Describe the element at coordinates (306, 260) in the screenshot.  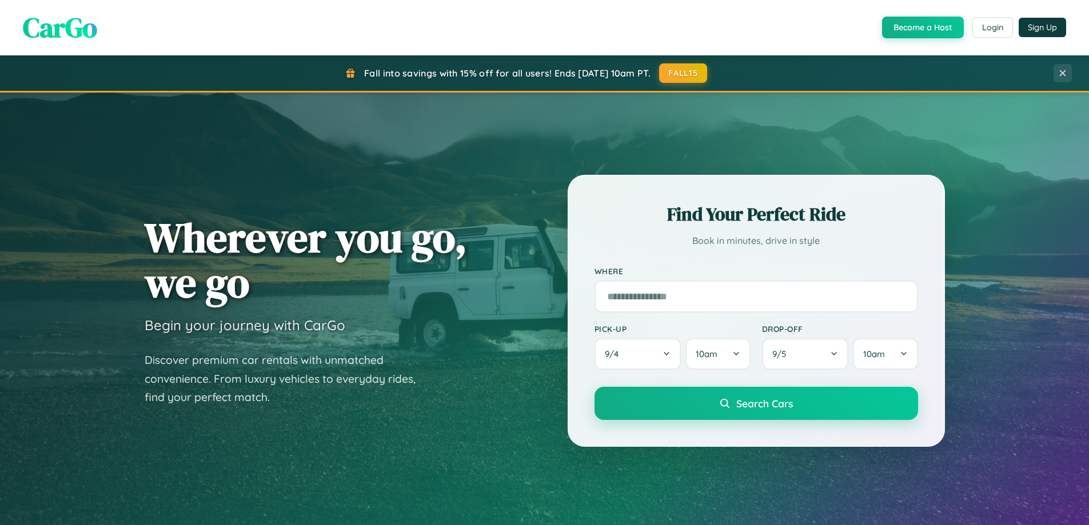
I see `h1: Wherever you go, we go` at that location.